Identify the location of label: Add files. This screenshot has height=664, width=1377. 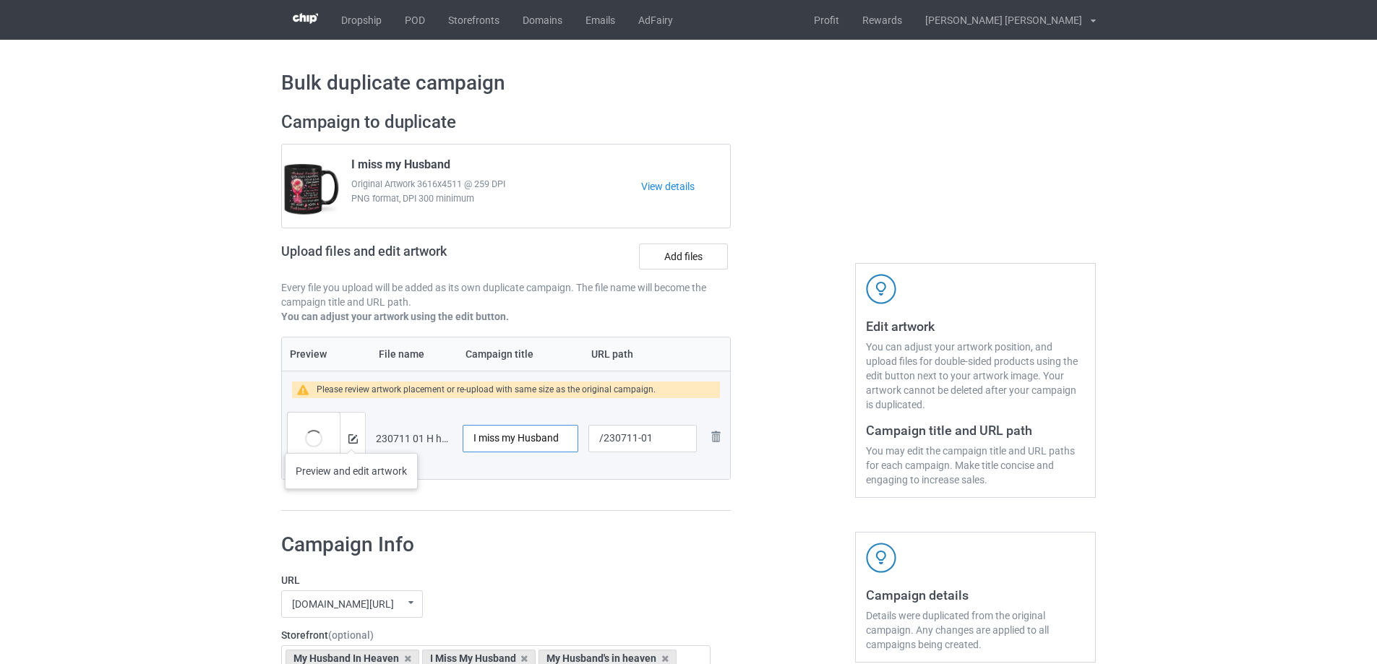
(683, 257).